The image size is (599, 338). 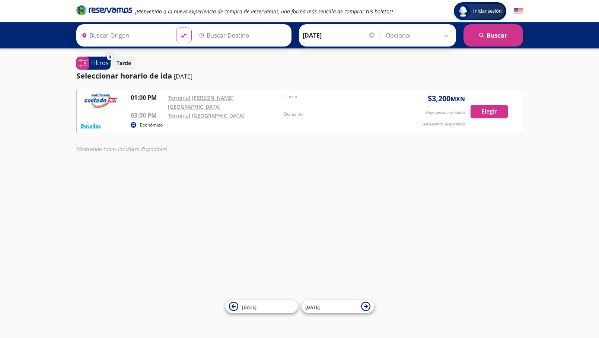 What do you see at coordinates (488, 11) in the screenshot?
I see `span: Iniciar sesión` at bounding box center [488, 11].